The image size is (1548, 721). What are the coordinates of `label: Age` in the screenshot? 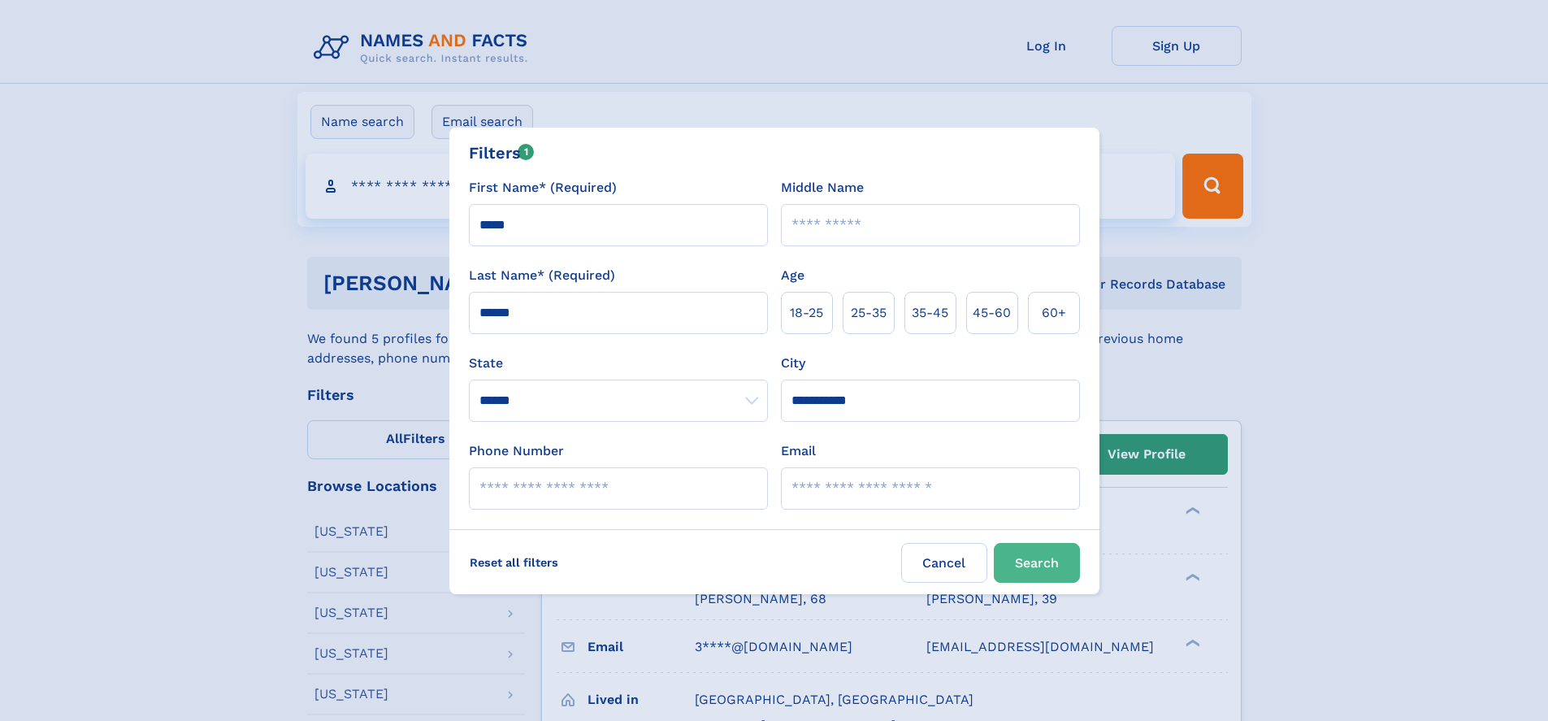 It's located at (792, 275).